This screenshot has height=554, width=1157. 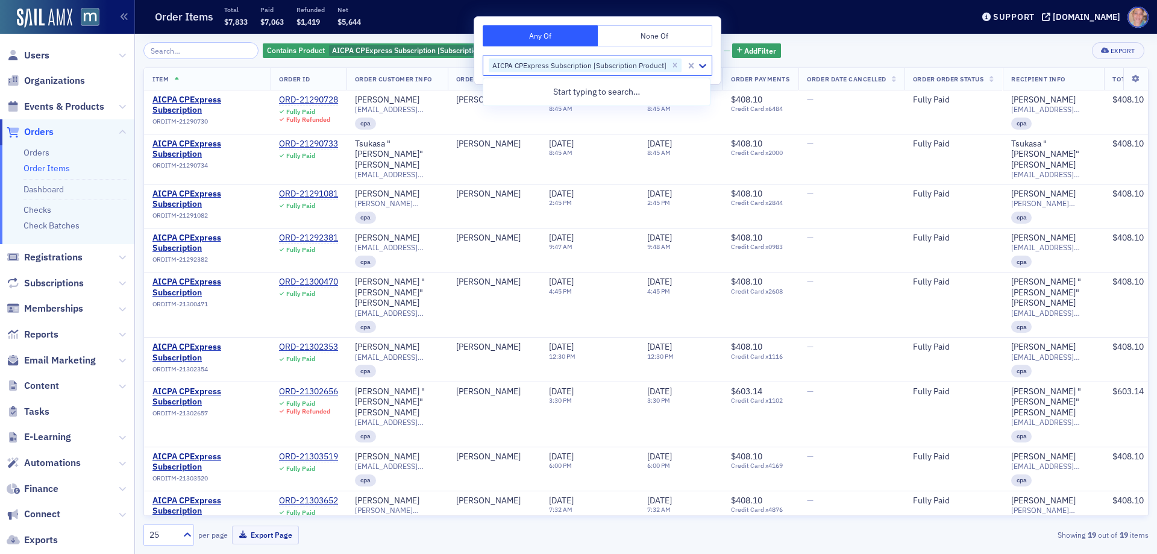 What do you see at coordinates (760, 108) in the screenshot?
I see `span: Credit Card x6484` at bounding box center [760, 108].